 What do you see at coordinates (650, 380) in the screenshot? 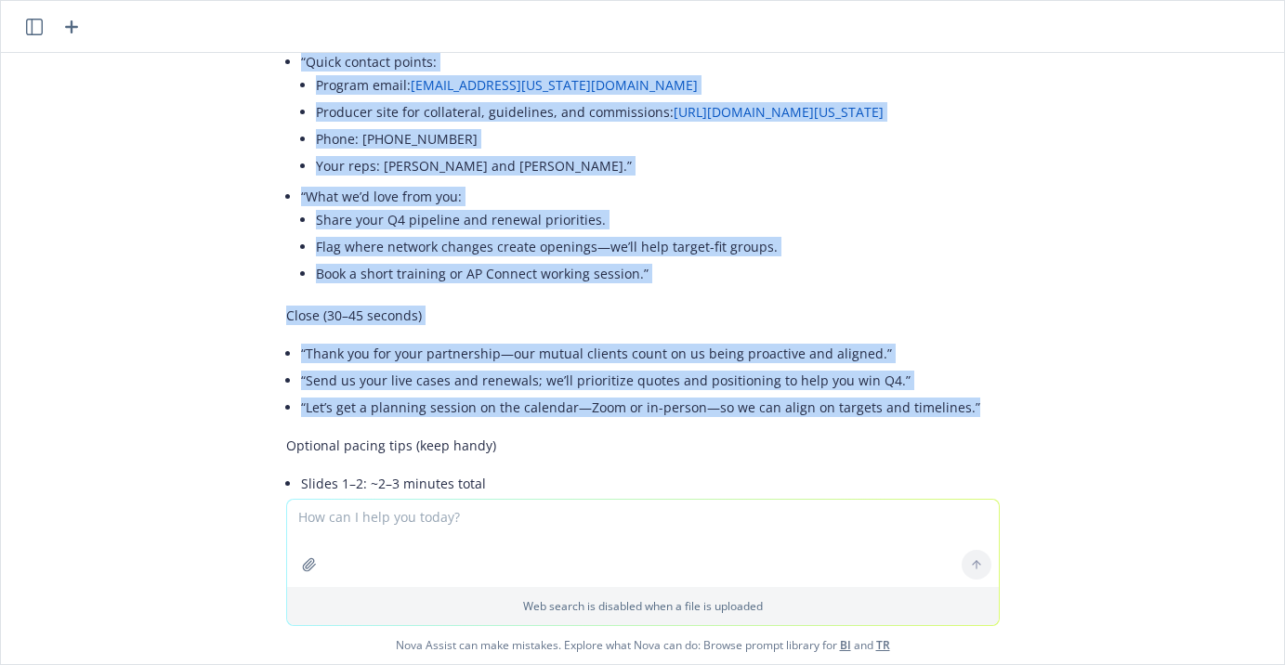
I see `li: “Send us your live cases and renewals; we’ll prioritize quotes and positioning to help you win Q4.”` at bounding box center [650, 380].